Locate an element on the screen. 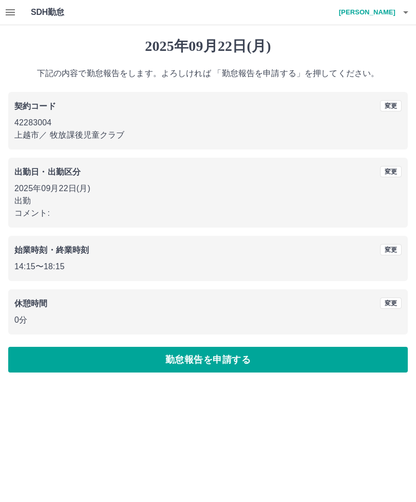  b: 休憩時間 is located at coordinates (31, 303).